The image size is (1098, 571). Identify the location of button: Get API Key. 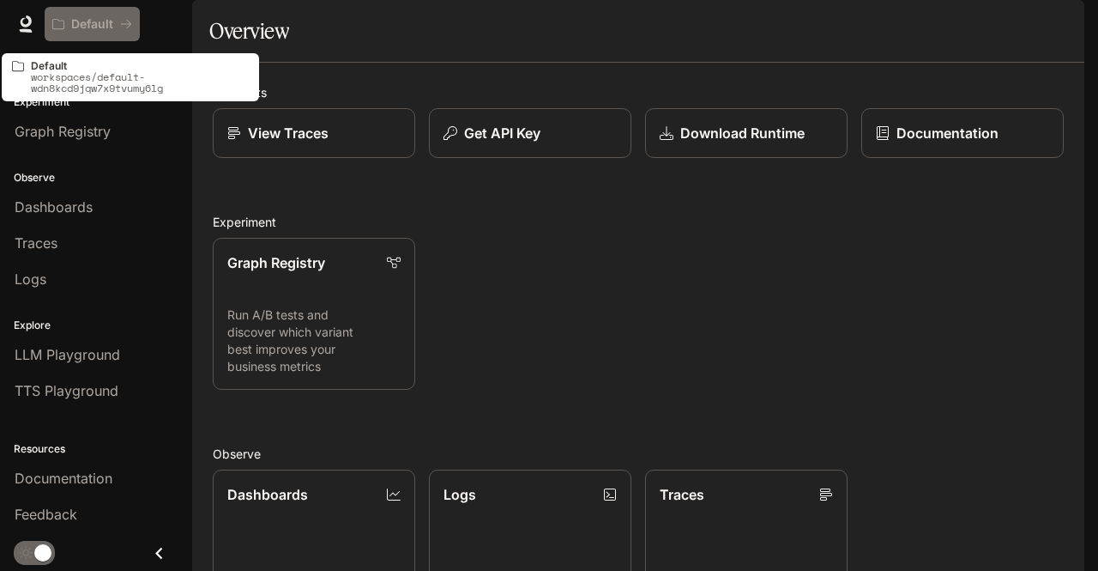
(530, 133).